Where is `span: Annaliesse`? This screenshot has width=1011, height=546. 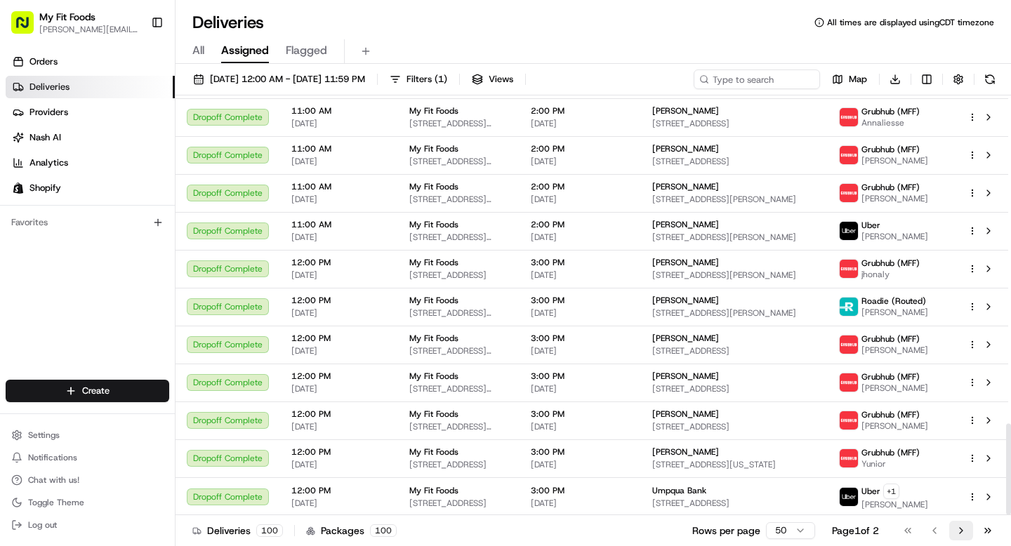 span: Annaliesse is located at coordinates (891, 123).